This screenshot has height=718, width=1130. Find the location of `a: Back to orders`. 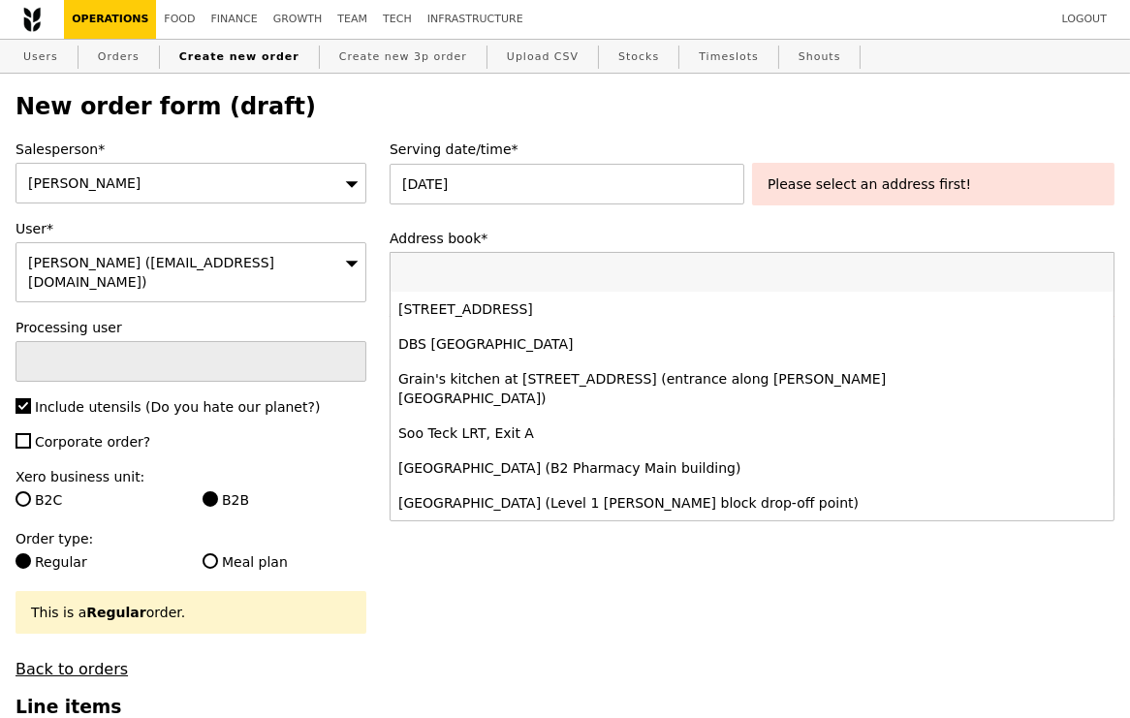

a: Back to orders is located at coordinates (72, 668).